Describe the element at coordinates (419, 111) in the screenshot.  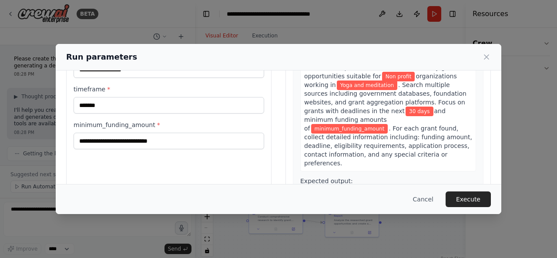
I see `span: Variable: timeframe` at that location.